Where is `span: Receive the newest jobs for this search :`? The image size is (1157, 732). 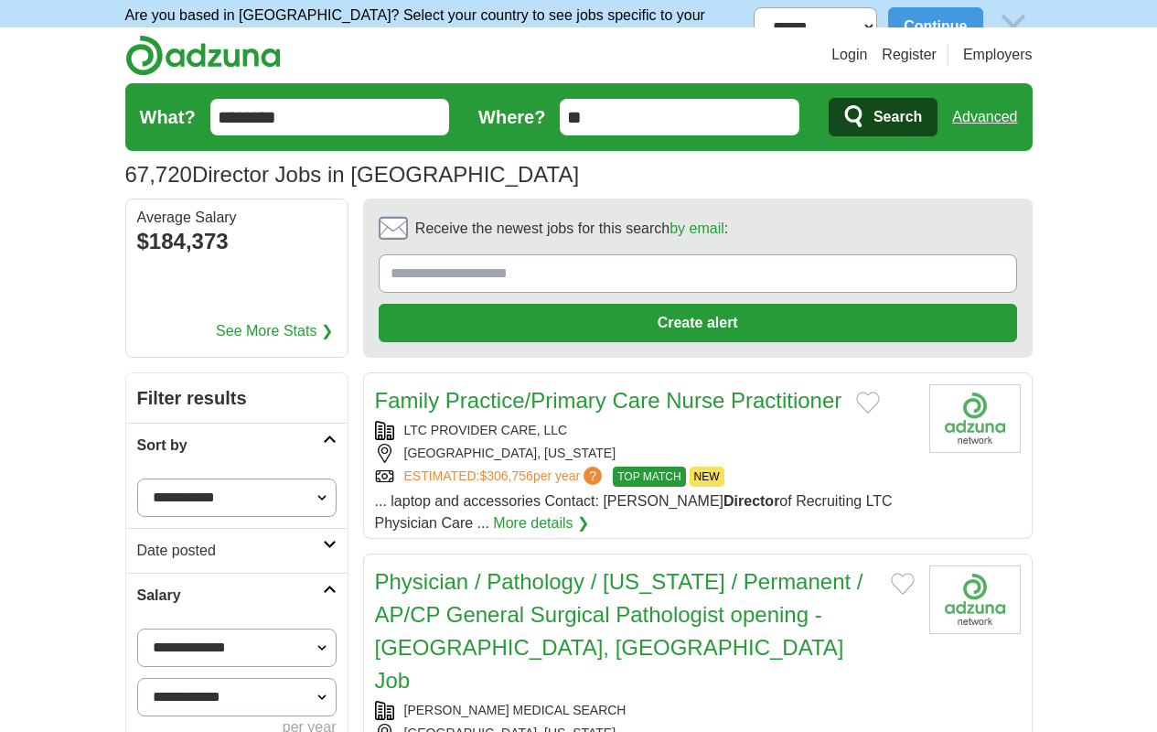 span: Receive the newest jobs for this search : is located at coordinates (572, 229).